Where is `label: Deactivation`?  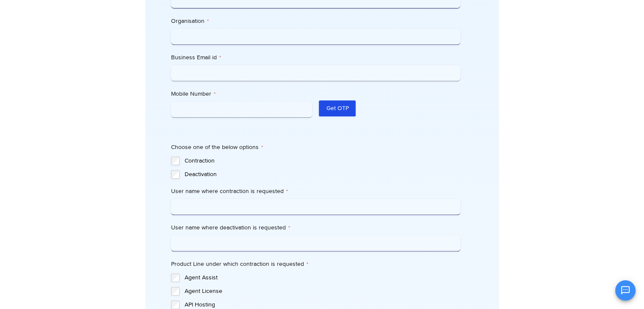
label: Deactivation is located at coordinates (322, 175).